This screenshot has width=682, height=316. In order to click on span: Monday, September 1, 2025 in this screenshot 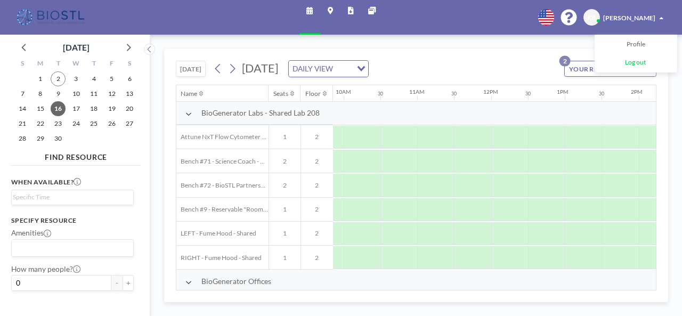, I will do `click(40, 79)`.